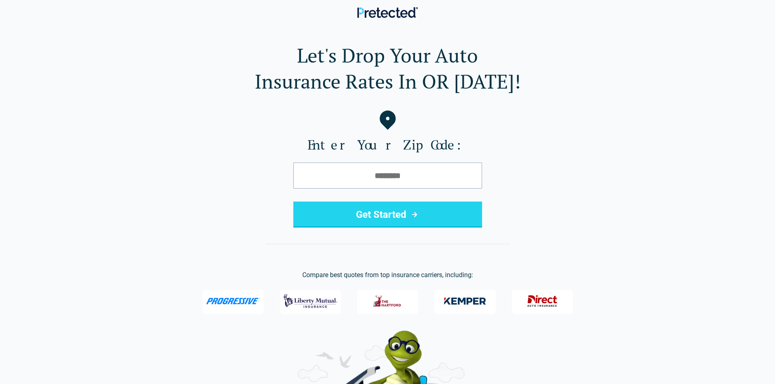 The height and width of the screenshot is (384, 775). What do you see at coordinates (388, 215) in the screenshot?
I see `button: Get Started` at bounding box center [388, 215].